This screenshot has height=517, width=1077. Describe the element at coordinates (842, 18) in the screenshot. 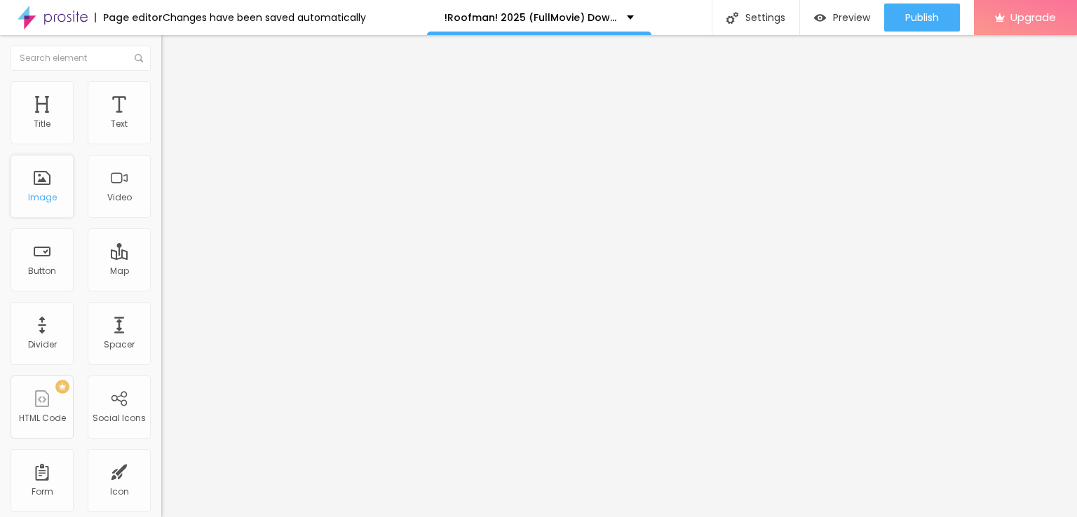

I see `button: Preview` at that location.